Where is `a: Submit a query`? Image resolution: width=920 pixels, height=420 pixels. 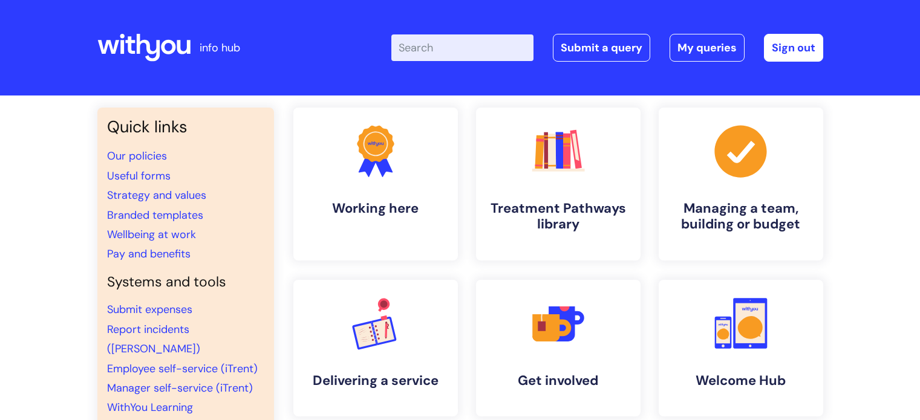 a: Submit a query is located at coordinates (601, 48).